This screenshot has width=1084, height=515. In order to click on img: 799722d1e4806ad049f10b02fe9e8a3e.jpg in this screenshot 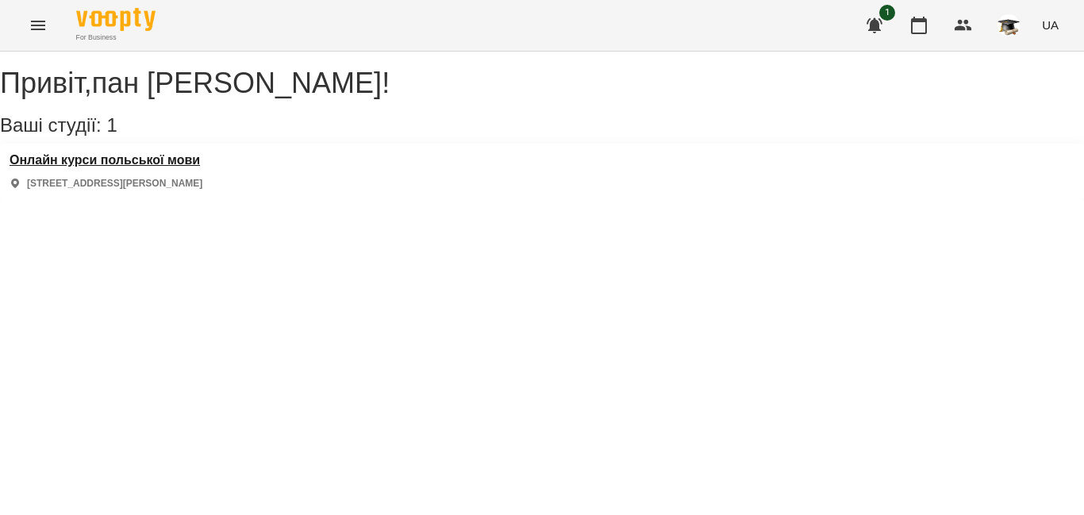, I will do `click(1009, 25)`.